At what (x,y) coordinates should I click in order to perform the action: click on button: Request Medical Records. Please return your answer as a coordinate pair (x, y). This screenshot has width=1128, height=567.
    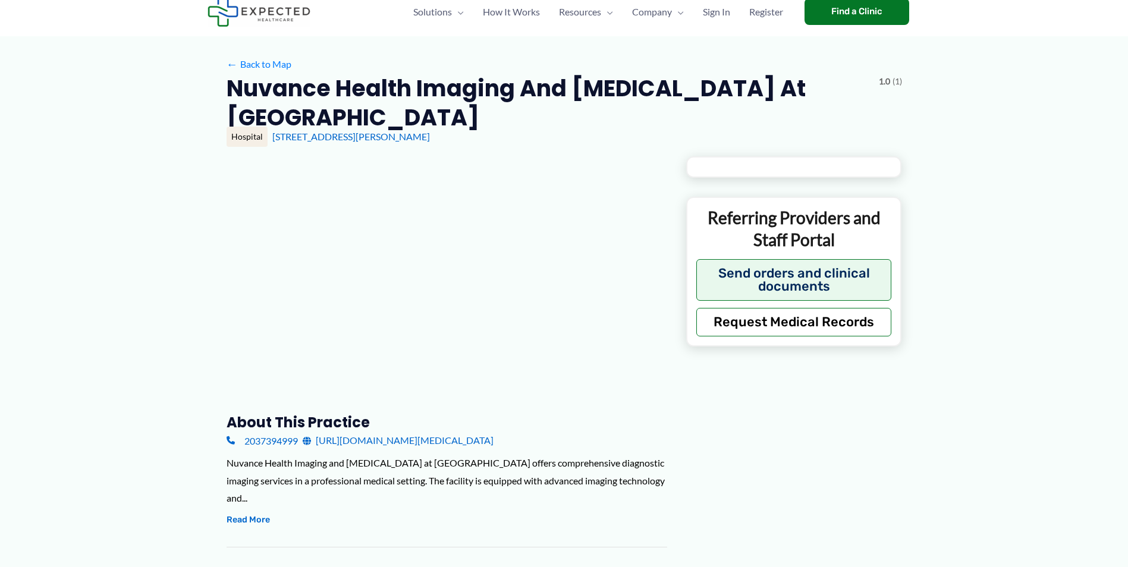
    Looking at the image, I should click on (794, 322).